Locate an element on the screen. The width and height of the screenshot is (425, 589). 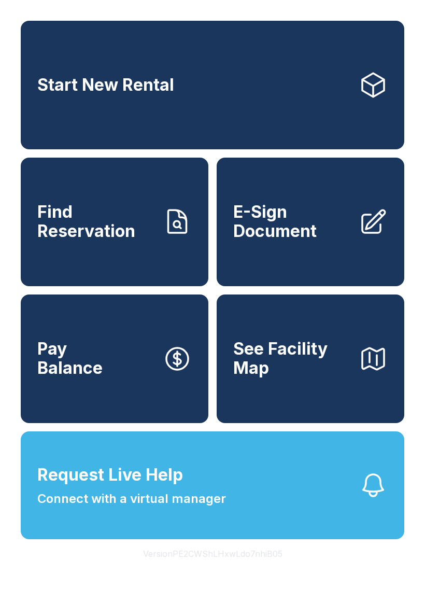
span: Request Live Help is located at coordinates (110, 475).